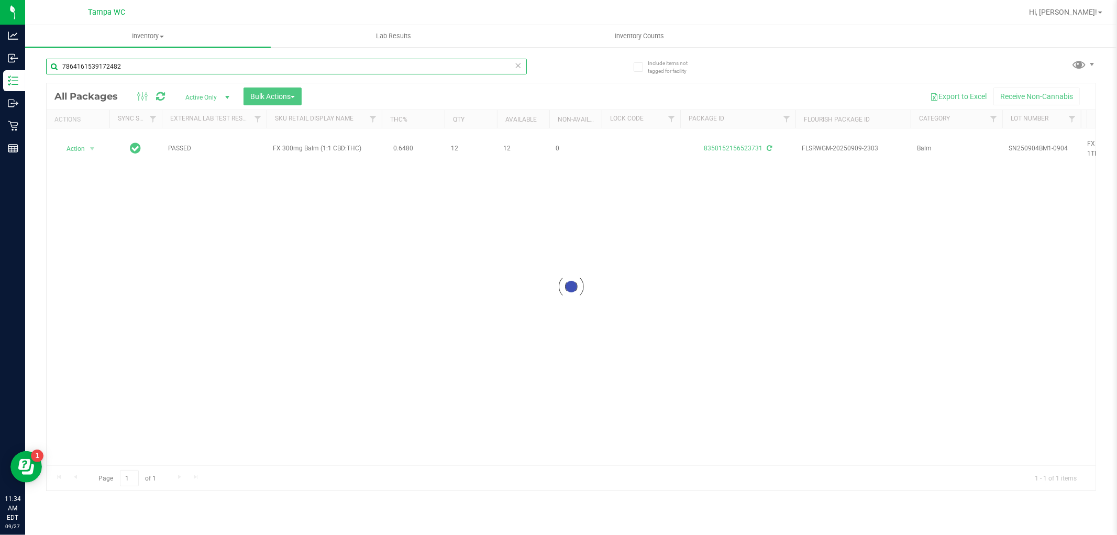 This screenshot has width=1117, height=535. What do you see at coordinates (639, 36) in the screenshot?
I see `a: Inventory Counts` at bounding box center [639, 36].